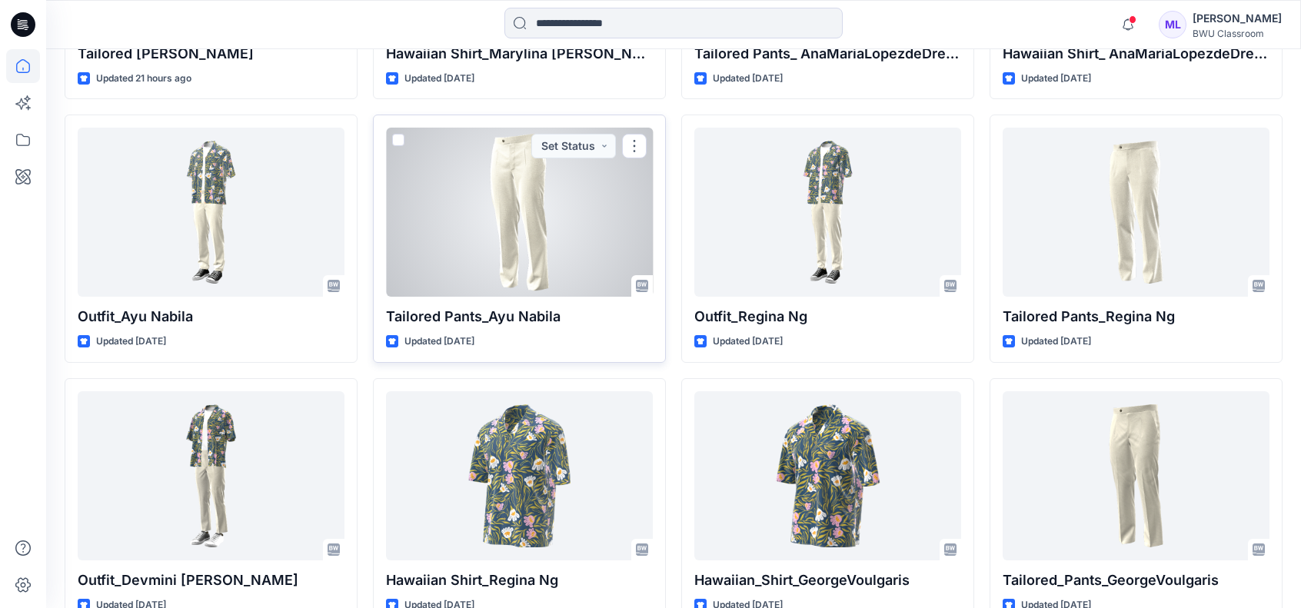 The height and width of the screenshot is (608, 1301). What do you see at coordinates (827, 581) in the screenshot?
I see `p: Hawaiian_Shirt_GeorgeVoulgaris` at bounding box center [827, 581].